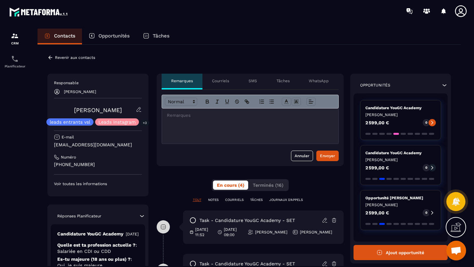 Image resolution: width=474 pixels, height=267 pixels. Describe the element at coordinates (234, 200) in the screenshot. I see `p: COURRIELS` at that location.